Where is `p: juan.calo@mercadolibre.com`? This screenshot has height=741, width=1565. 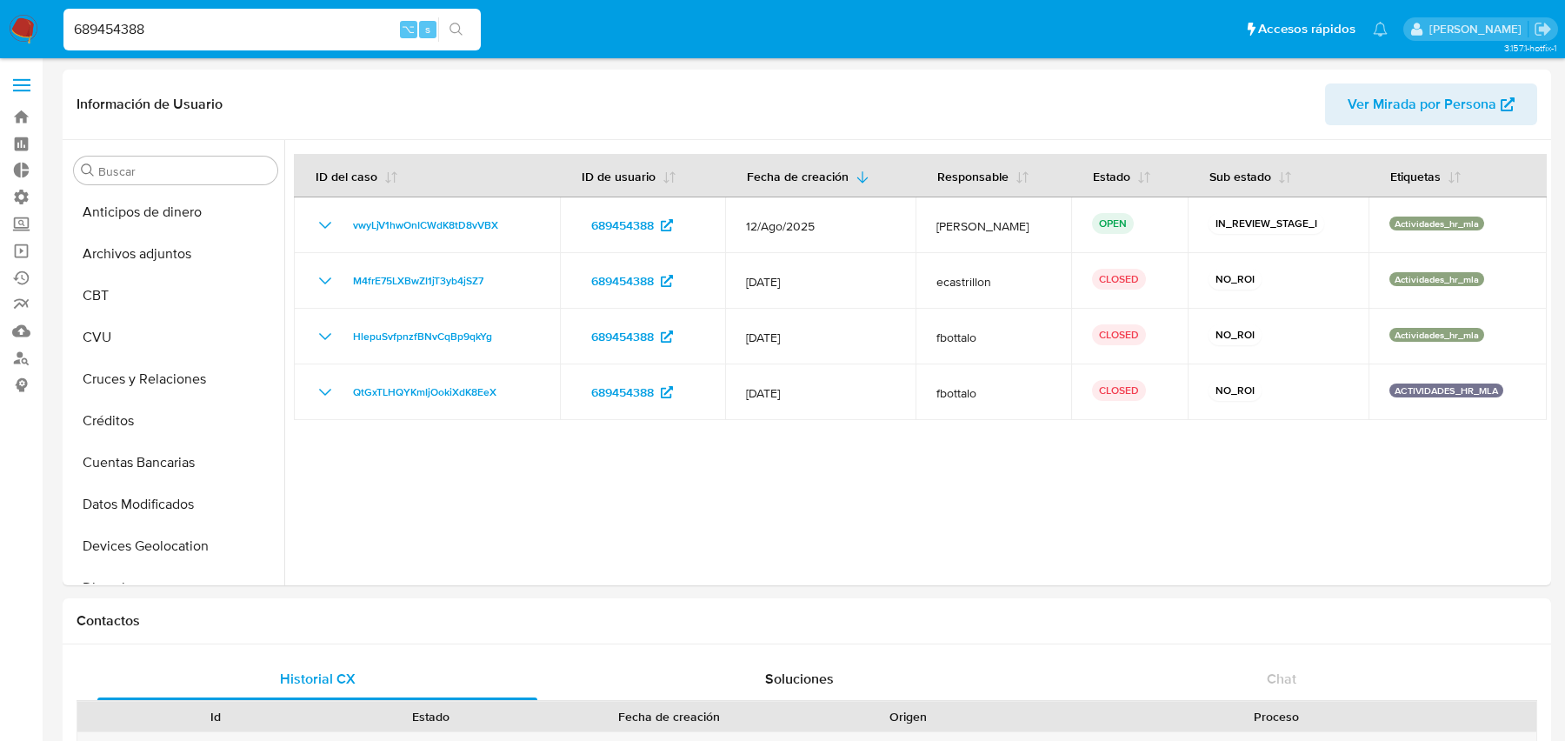 p: juan.calo@mercadolibre.com is located at coordinates (1478, 29).